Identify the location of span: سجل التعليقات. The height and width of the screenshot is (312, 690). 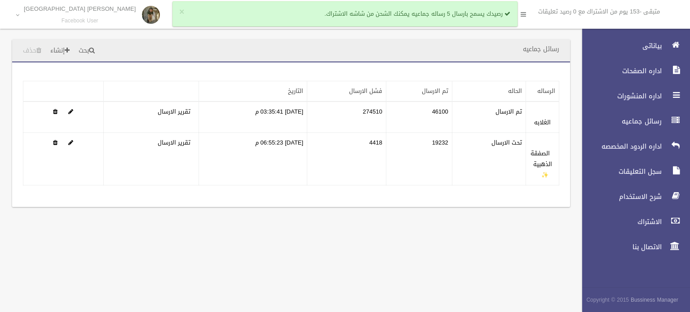
(620, 172).